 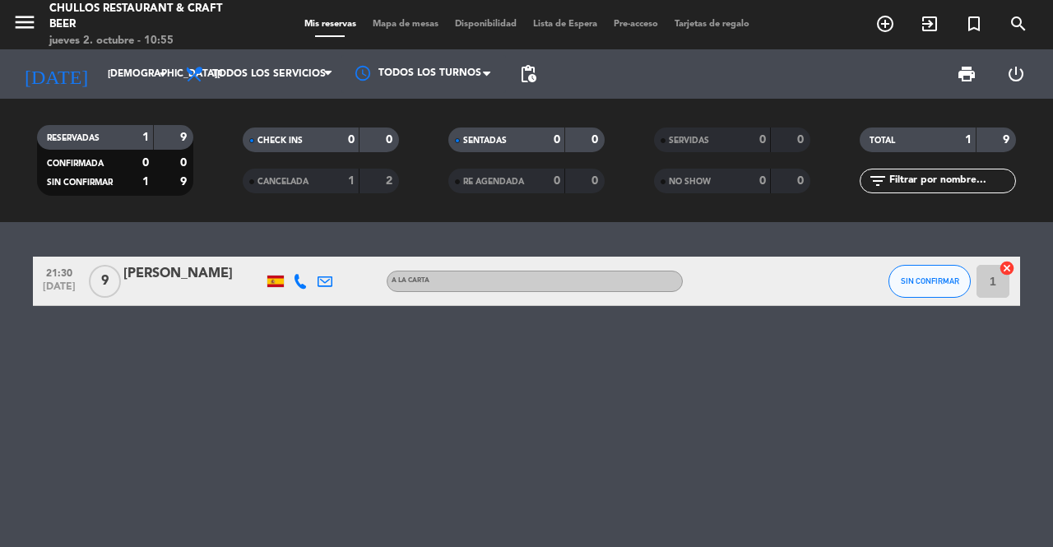 I want to click on i: cancel, so click(x=1007, y=268).